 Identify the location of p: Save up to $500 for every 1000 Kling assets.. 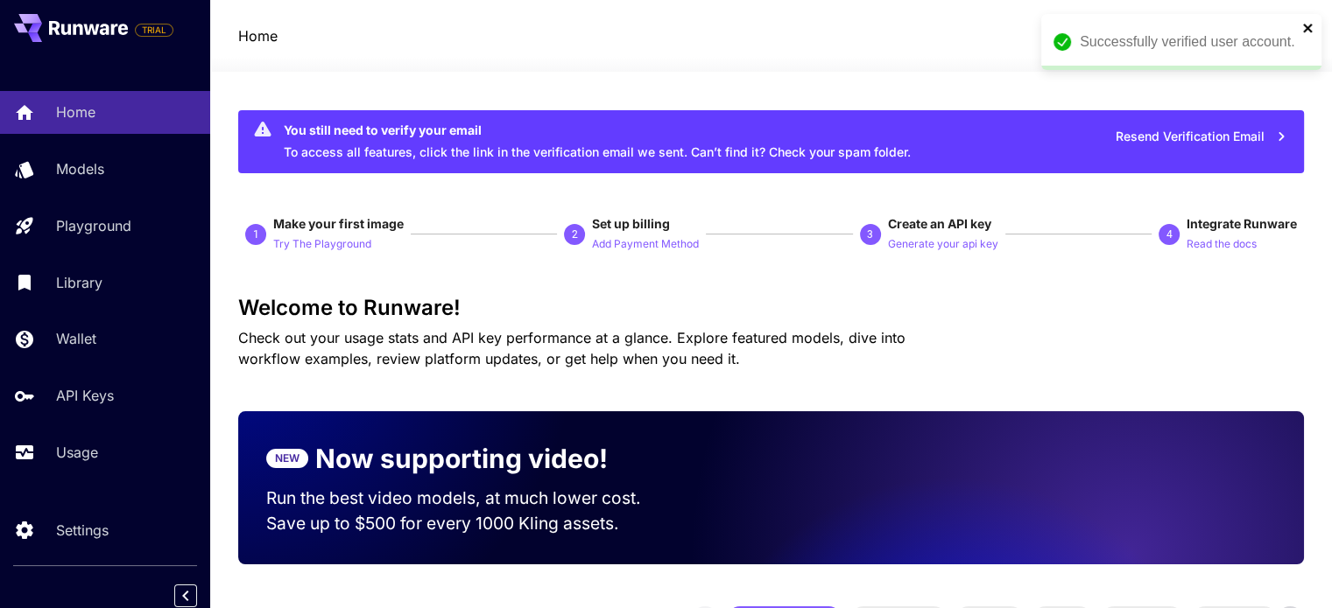
(470, 524).